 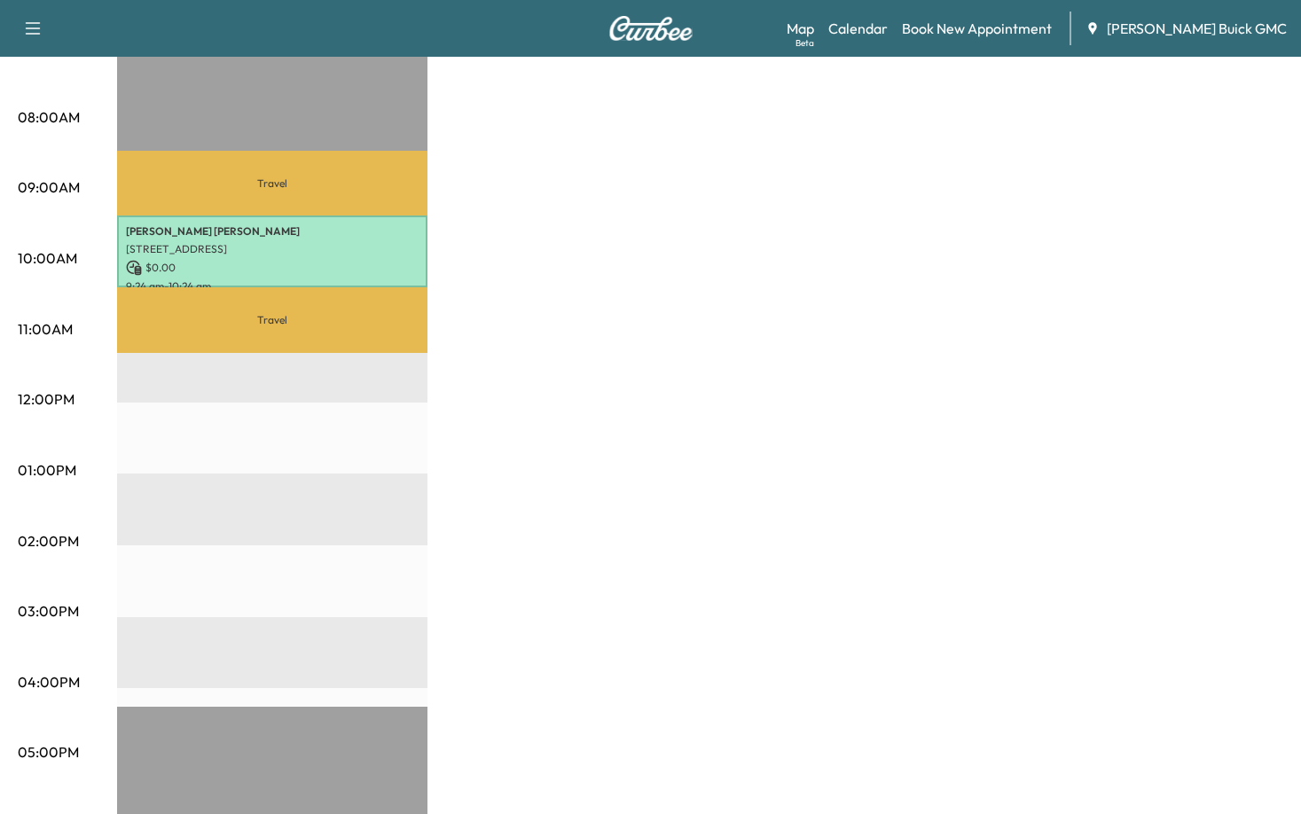 I want to click on a: MapBeta, so click(x=800, y=28).